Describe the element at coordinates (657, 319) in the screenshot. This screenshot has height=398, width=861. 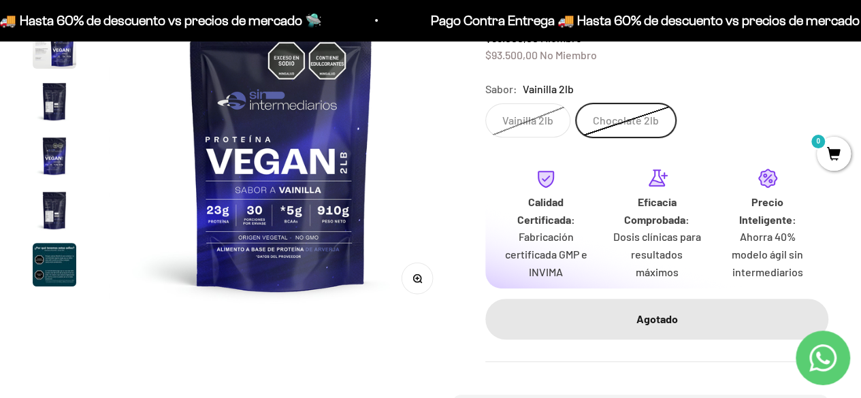
I see `button: Agotado` at that location.